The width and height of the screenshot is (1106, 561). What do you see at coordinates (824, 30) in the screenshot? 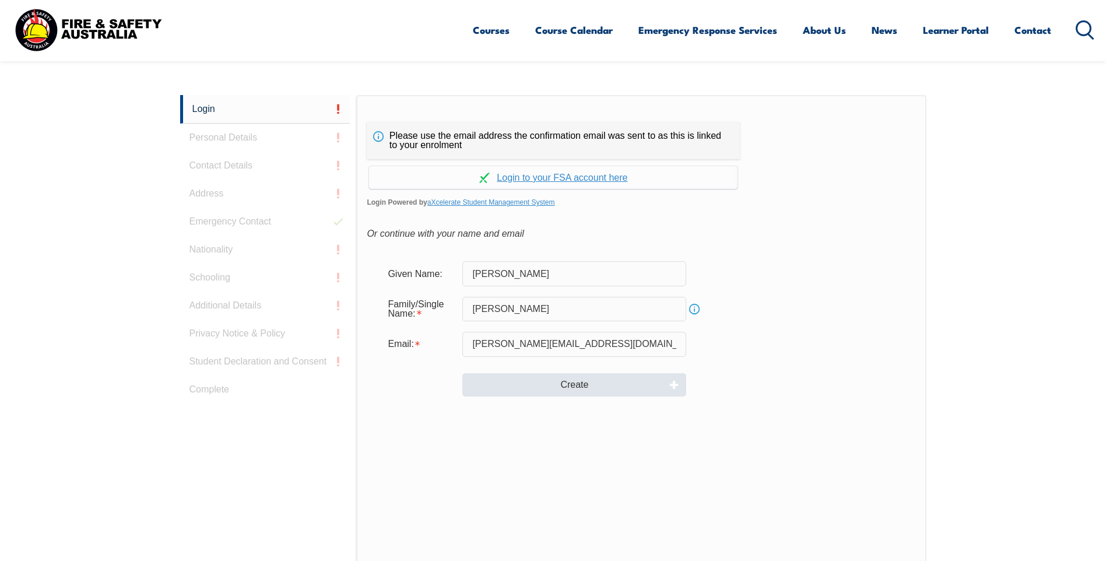
I see `a: About Us` at bounding box center [824, 30].